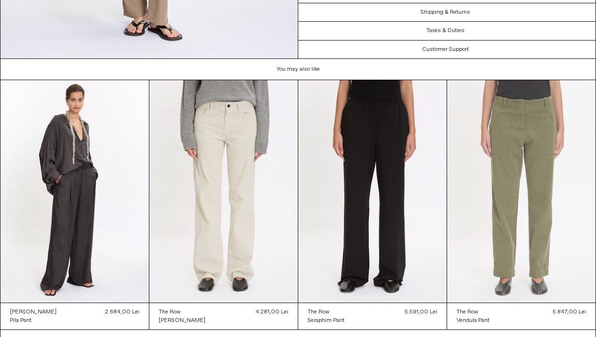 This screenshot has height=337, width=596. I want to click on img: The Row Seraphim Pant in black, so click(372, 191).